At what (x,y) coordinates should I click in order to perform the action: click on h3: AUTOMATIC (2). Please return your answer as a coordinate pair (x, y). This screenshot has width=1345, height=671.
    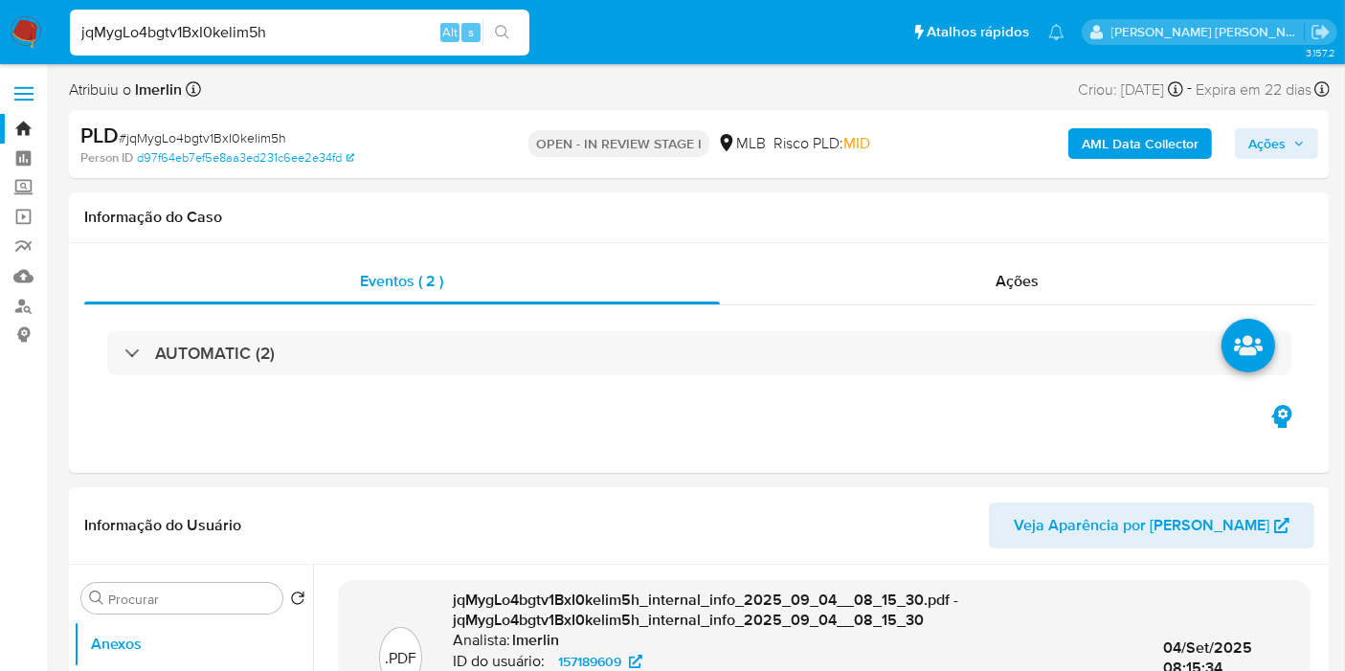
    Looking at the image, I should click on (214, 353).